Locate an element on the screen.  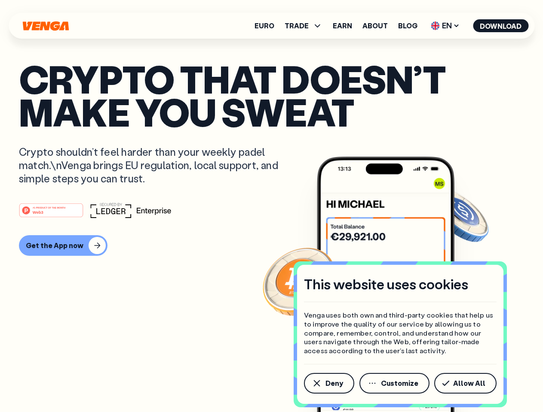
p: Venga uses both own and third-party cookies that help us to improve the quality of our service by... is located at coordinates (400, 333).